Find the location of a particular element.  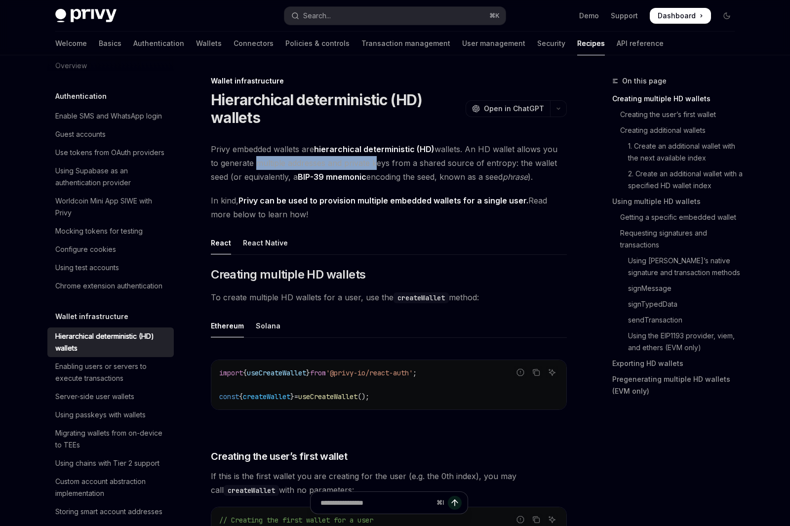

div: Using test accounts is located at coordinates (87, 268).